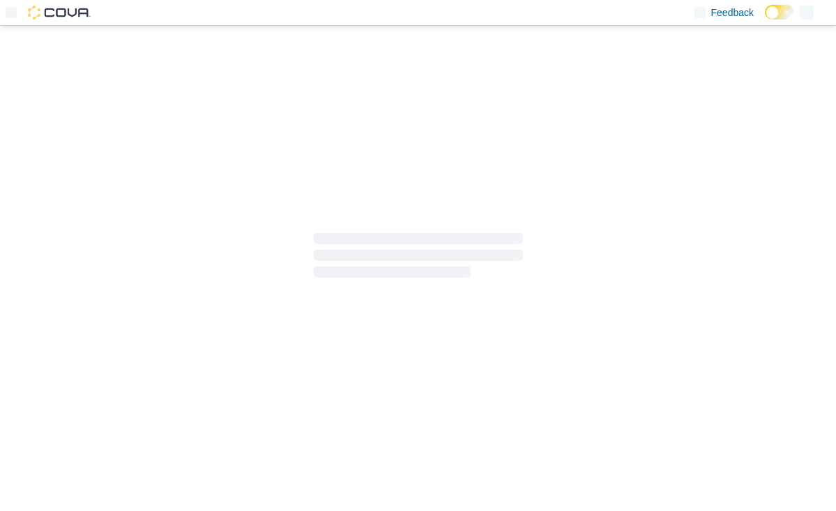  Describe the element at coordinates (779, 12) in the screenshot. I see `input: Dark Mode` at that location.